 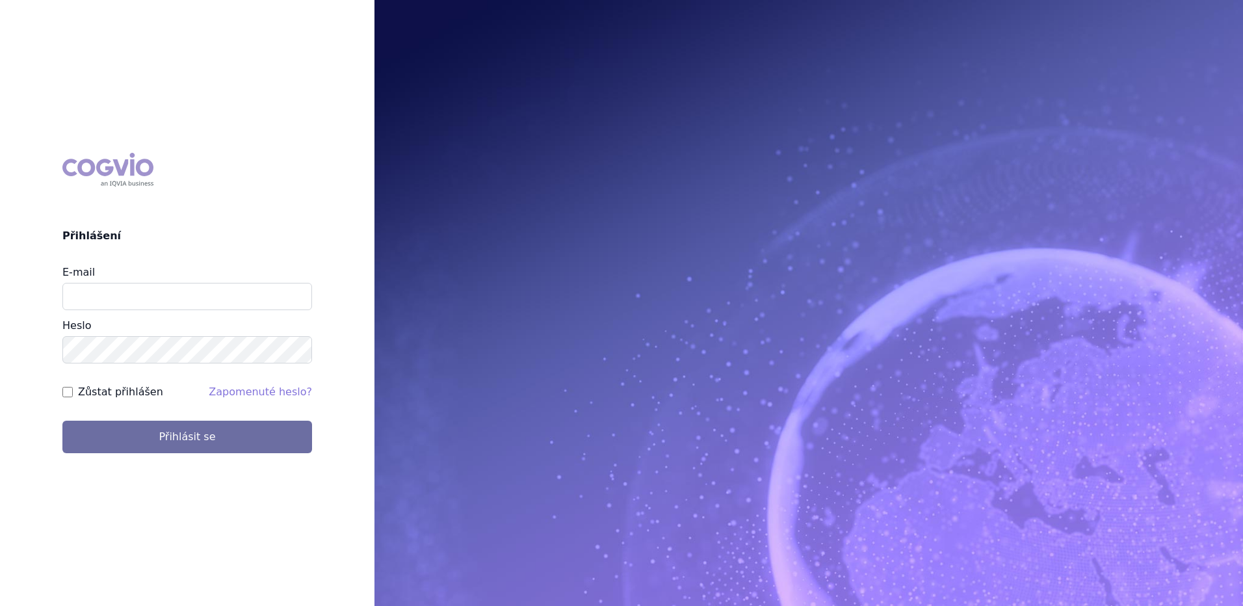 What do you see at coordinates (77, 325) in the screenshot?
I see `label: Heslo` at bounding box center [77, 325].